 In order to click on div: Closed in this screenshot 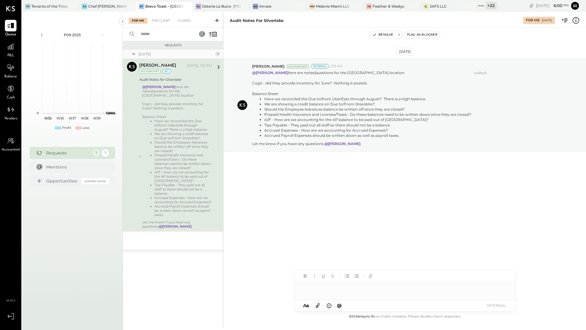, I will do `click(184, 21)`.